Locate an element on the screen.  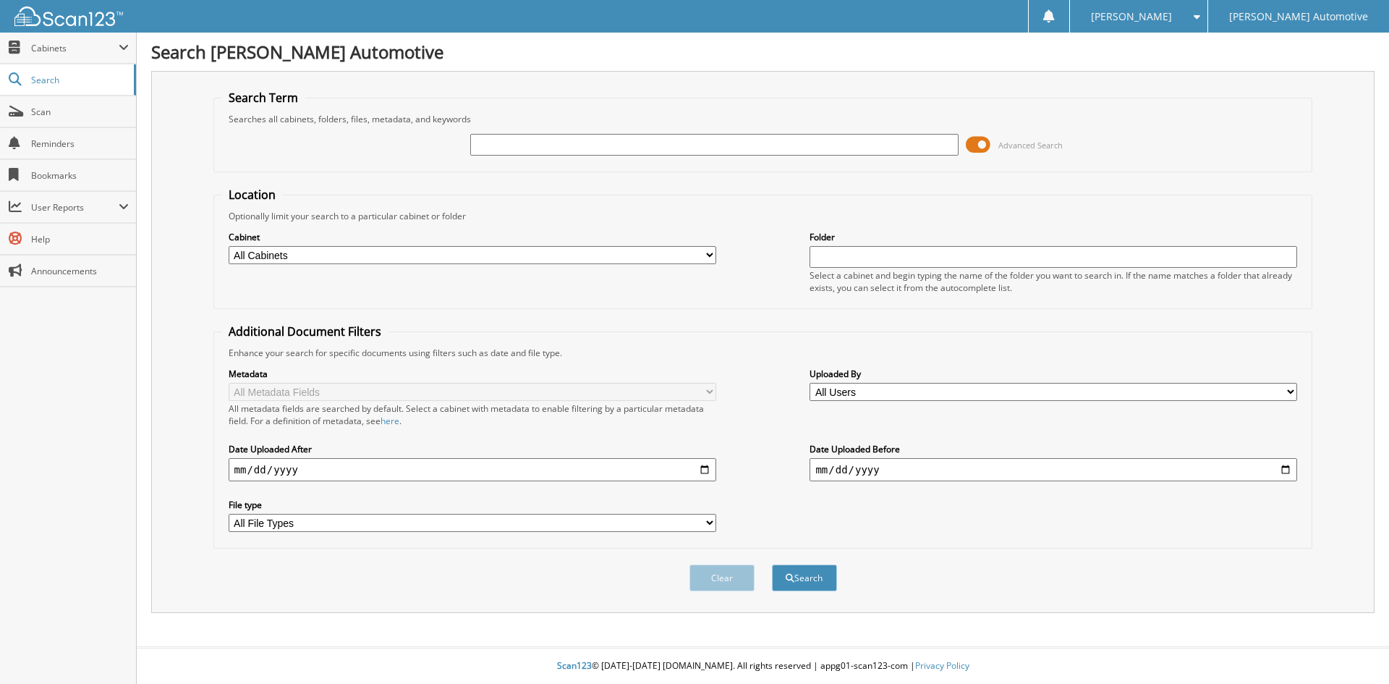
label: Date Uploaded Before is located at coordinates (1053, 449).